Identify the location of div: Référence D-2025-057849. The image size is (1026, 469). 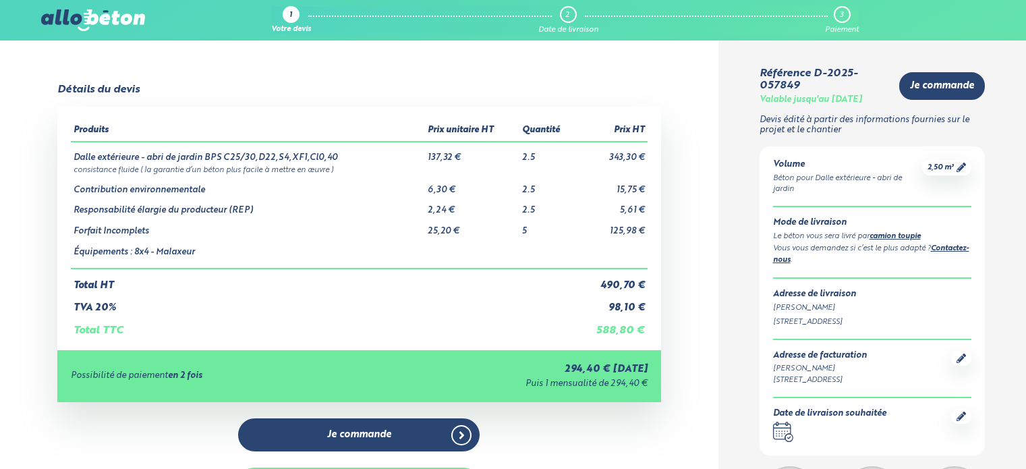
(824, 80).